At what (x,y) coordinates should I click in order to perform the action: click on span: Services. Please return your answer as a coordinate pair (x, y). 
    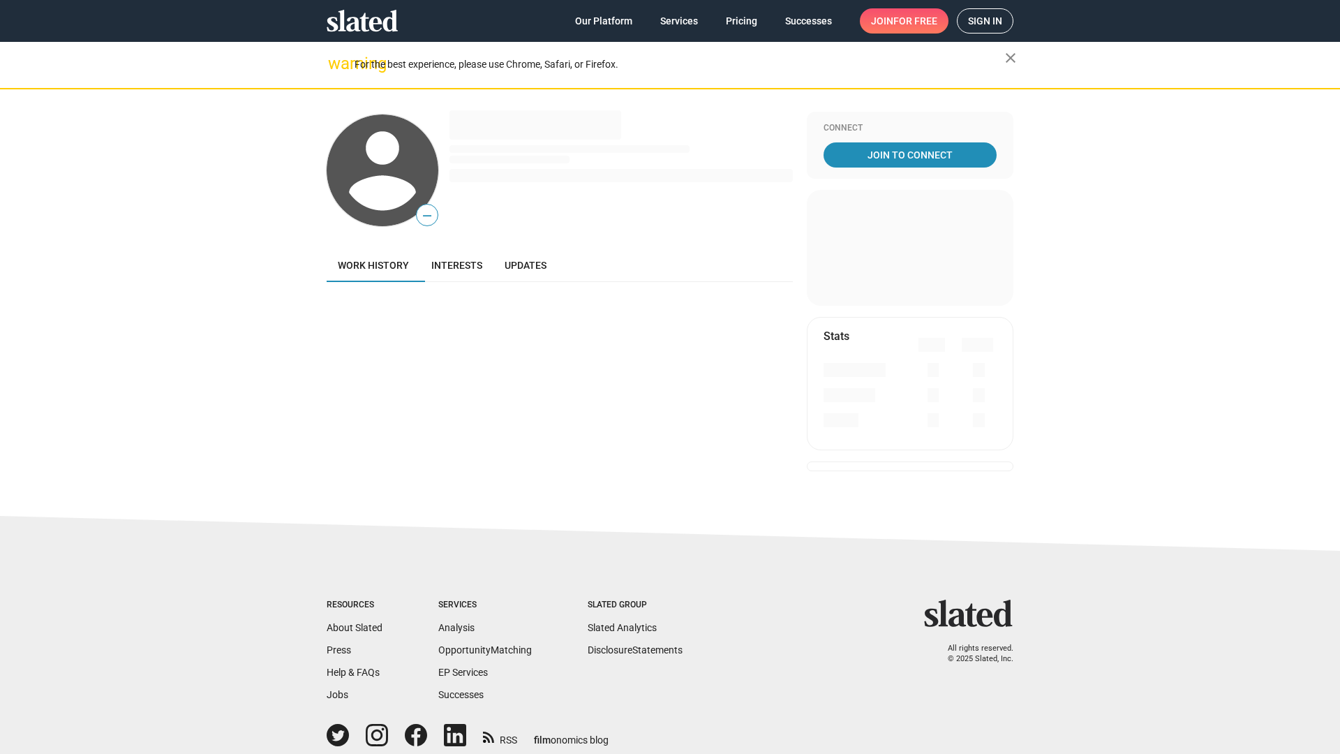
    Looking at the image, I should click on (679, 21).